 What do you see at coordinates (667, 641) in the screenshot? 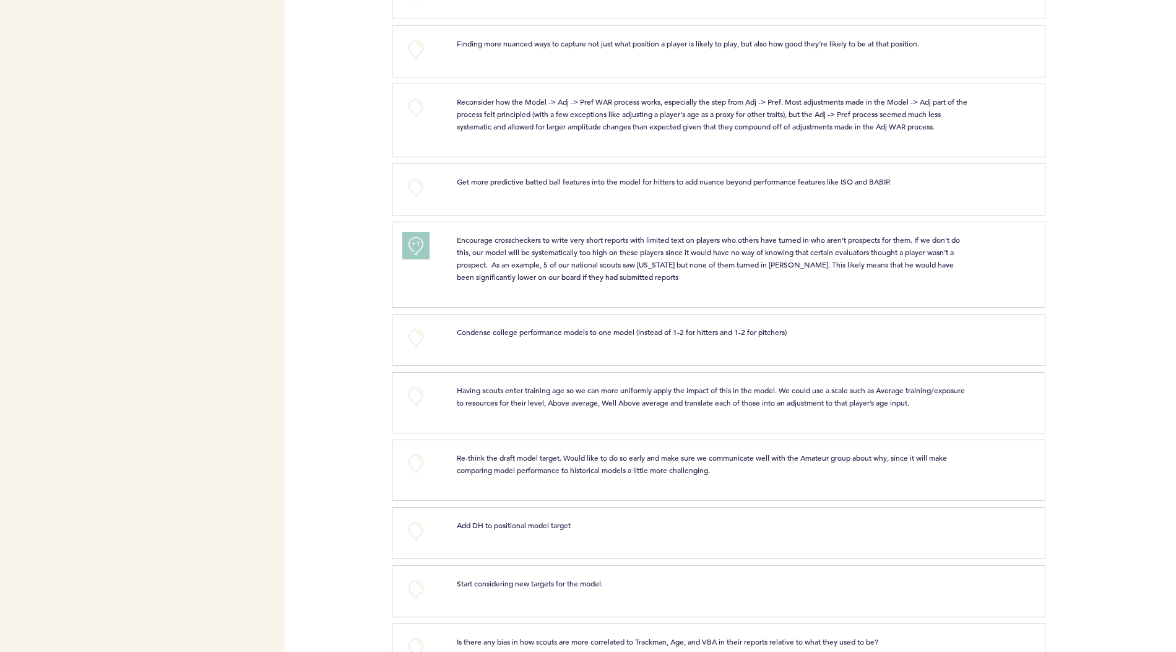
I see `span: Is there any bias in how scouts are more correlated to Trackman, Age, and VBA in their reports re...` at bounding box center [667, 641].